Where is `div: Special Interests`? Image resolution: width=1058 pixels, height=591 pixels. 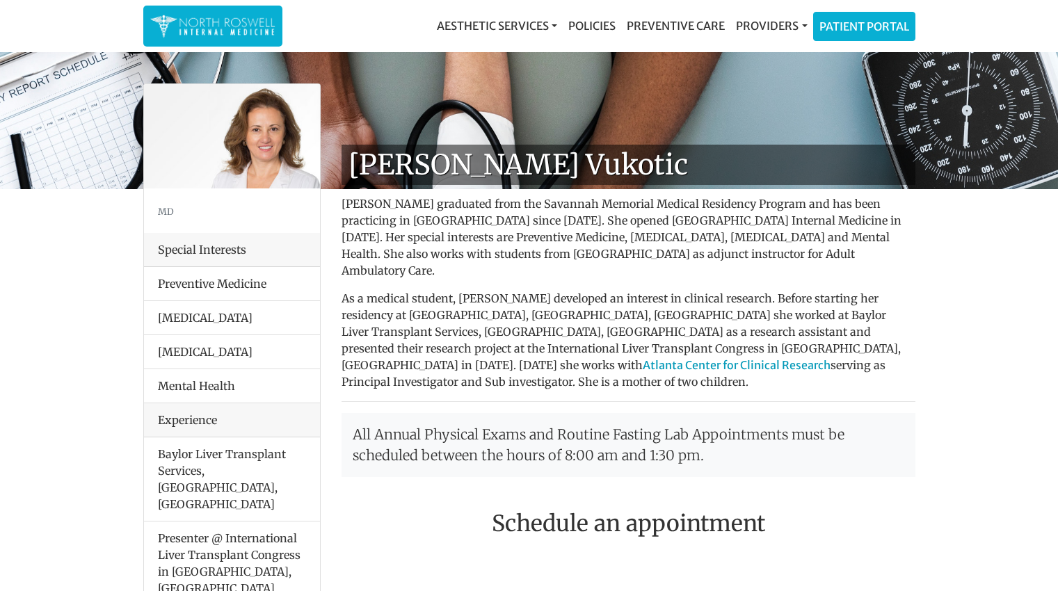
div: Special Interests is located at coordinates (232, 250).